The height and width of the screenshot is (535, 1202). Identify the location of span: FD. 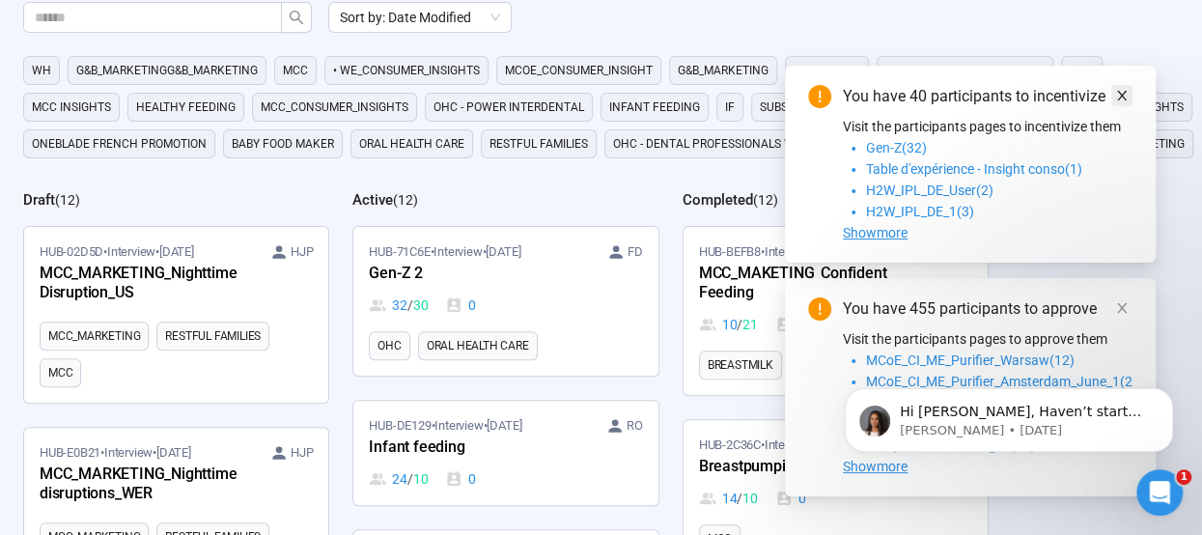
(635, 252).